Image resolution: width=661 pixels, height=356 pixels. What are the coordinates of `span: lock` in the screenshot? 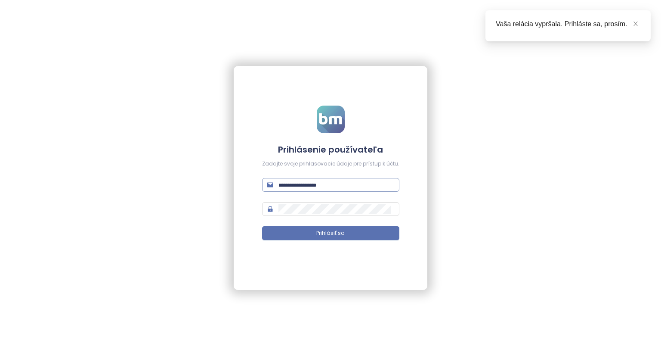 It's located at (270, 209).